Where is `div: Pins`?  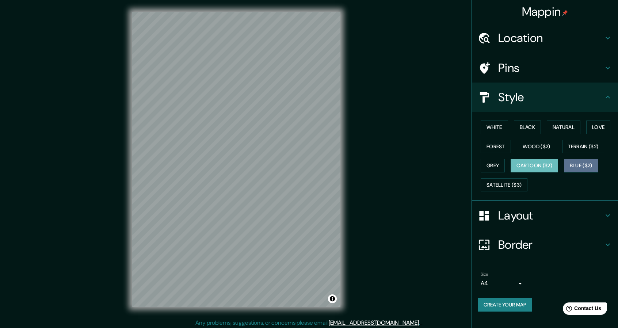
div: Pins is located at coordinates (545, 68).